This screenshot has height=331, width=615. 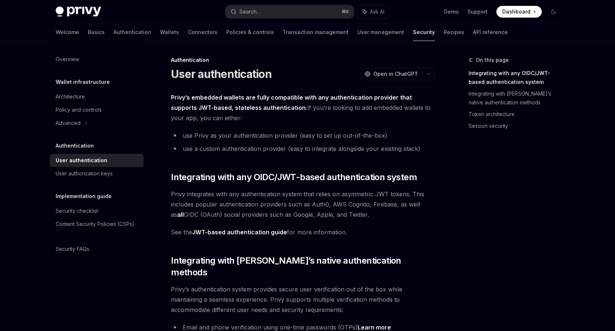 What do you see at coordinates (97, 174) in the screenshot?
I see `a: User authorization keys` at bounding box center [97, 174].